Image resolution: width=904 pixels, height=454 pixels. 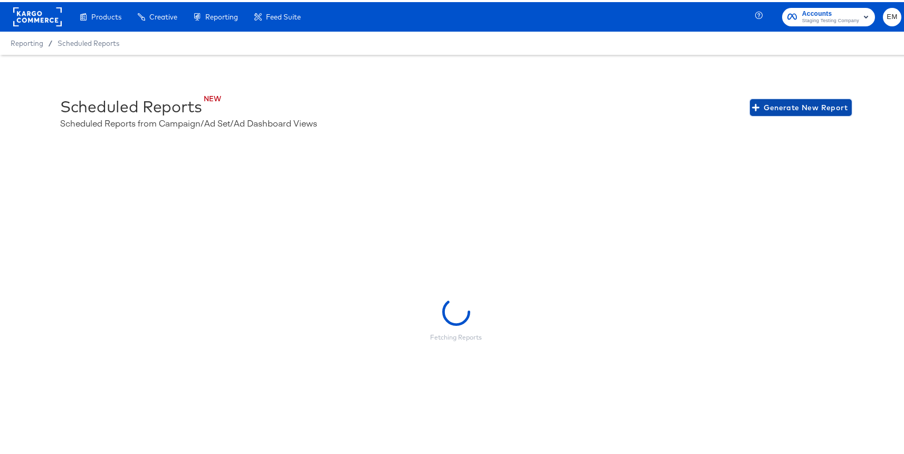 What do you see at coordinates (829, 15) in the screenshot?
I see `button: AccountsStaging Testing Company` at bounding box center [829, 15].